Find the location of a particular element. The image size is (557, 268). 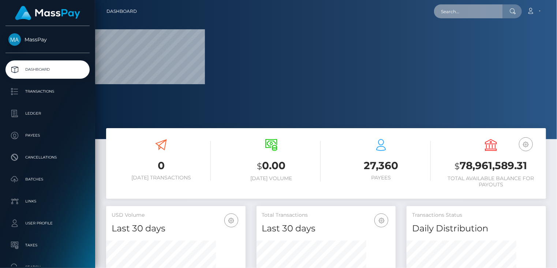

img: MassPay Logo is located at coordinates (48, 13).